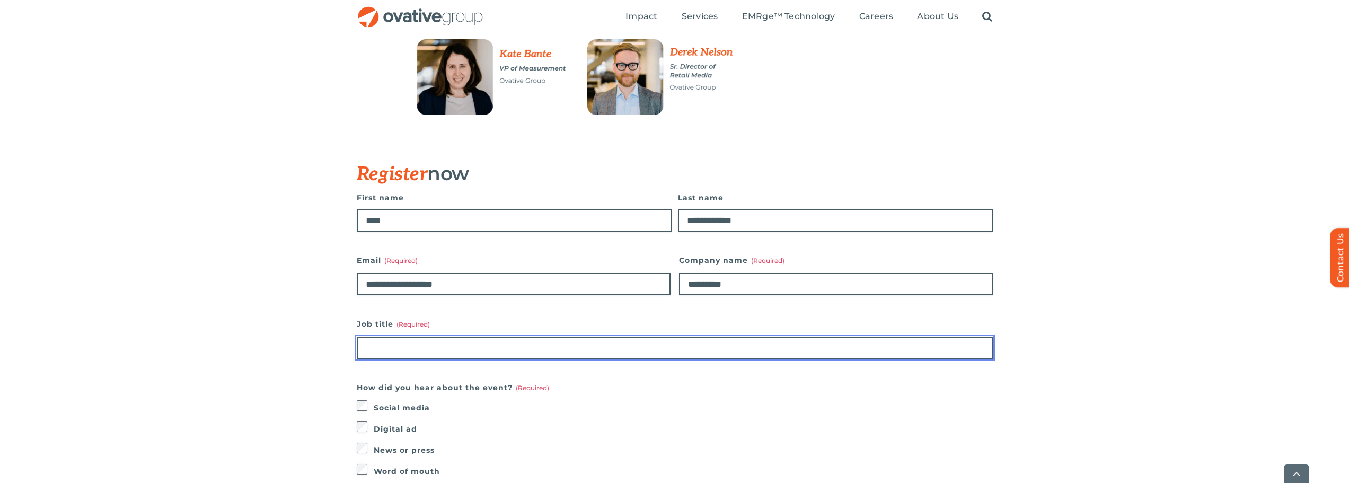 The width and height of the screenshot is (1349, 483). What do you see at coordinates (675, 324) in the screenshot?
I see `label: Job title` at bounding box center [675, 324].